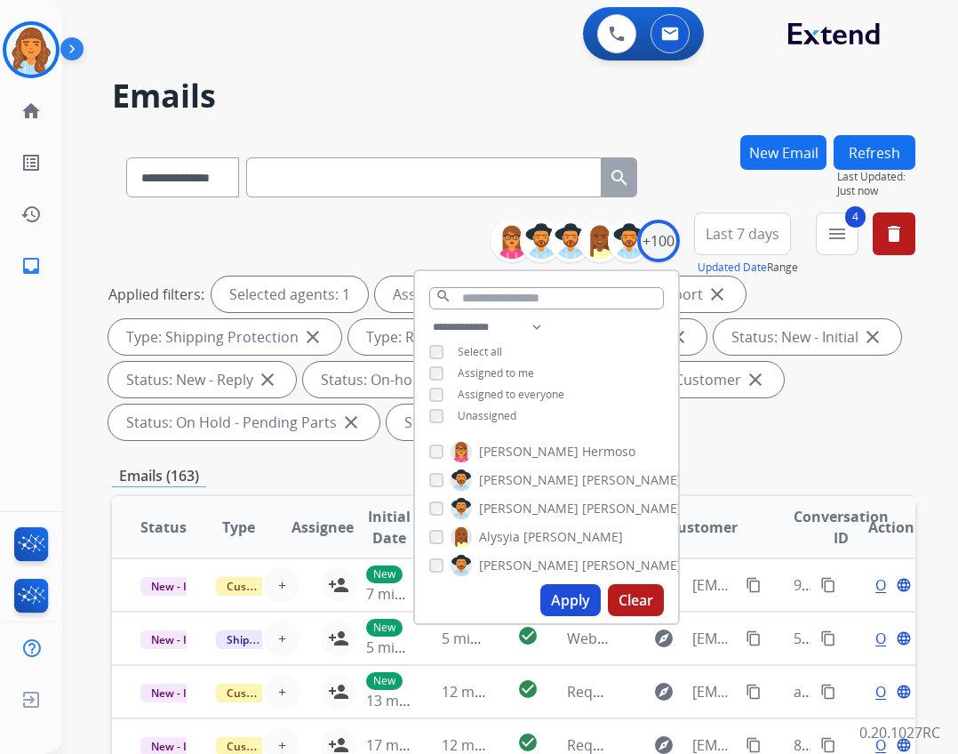  What do you see at coordinates (31, 266) in the screenshot?
I see `mat-icon: inbox` at bounding box center [31, 266].